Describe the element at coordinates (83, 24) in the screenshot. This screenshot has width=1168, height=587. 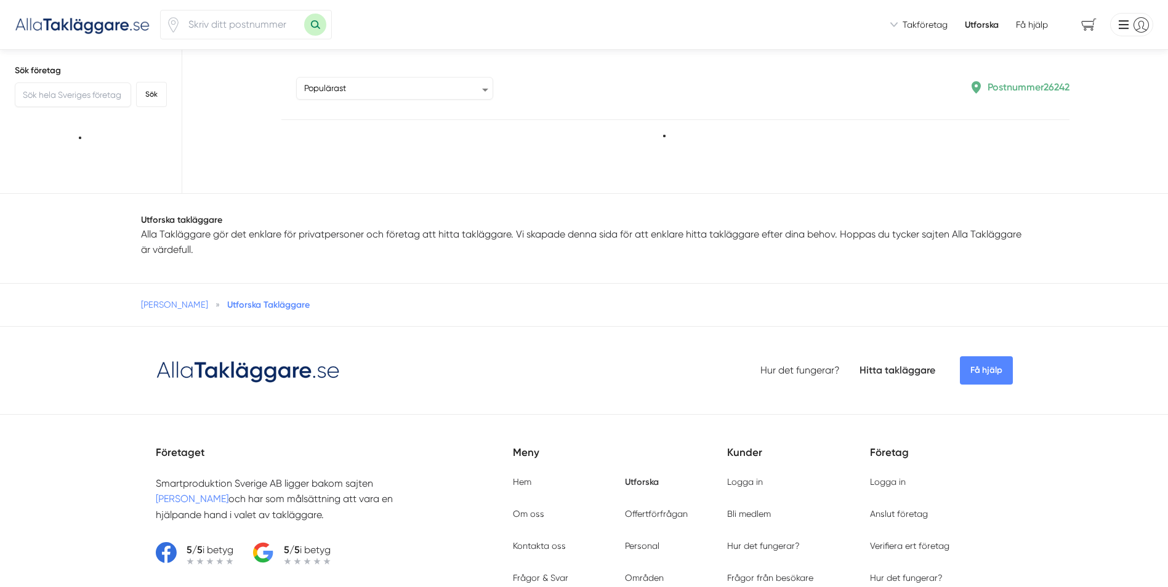
I see `a: Alla Takläggare` at that location.